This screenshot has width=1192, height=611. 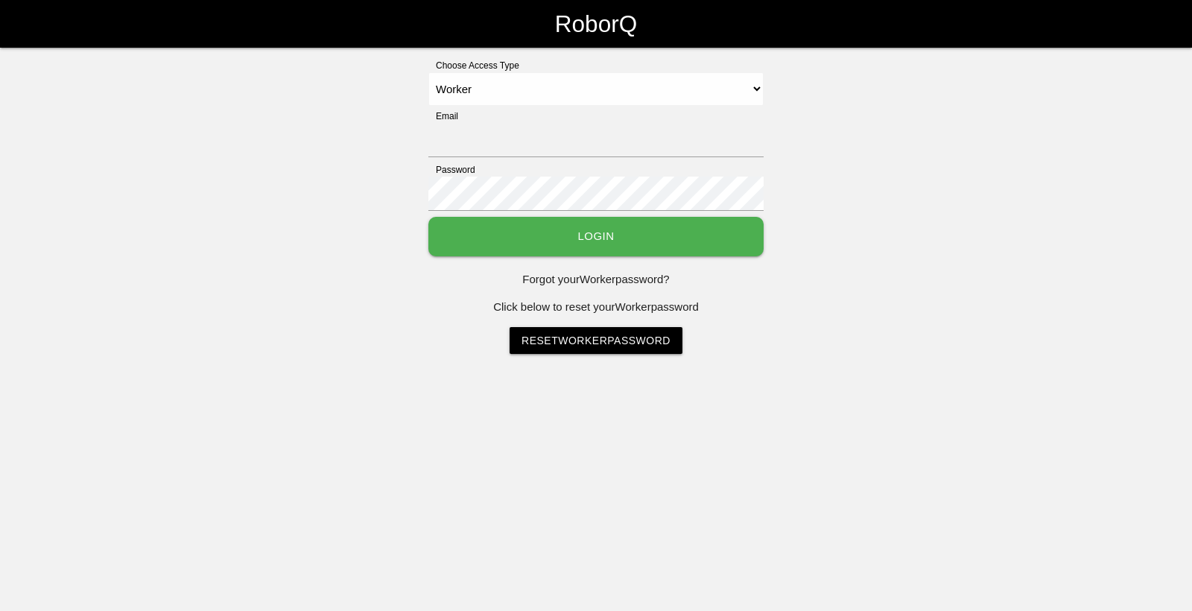 What do you see at coordinates (596, 340) in the screenshot?
I see `a: ResetWorkerPassword` at bounding box center [596, 340].